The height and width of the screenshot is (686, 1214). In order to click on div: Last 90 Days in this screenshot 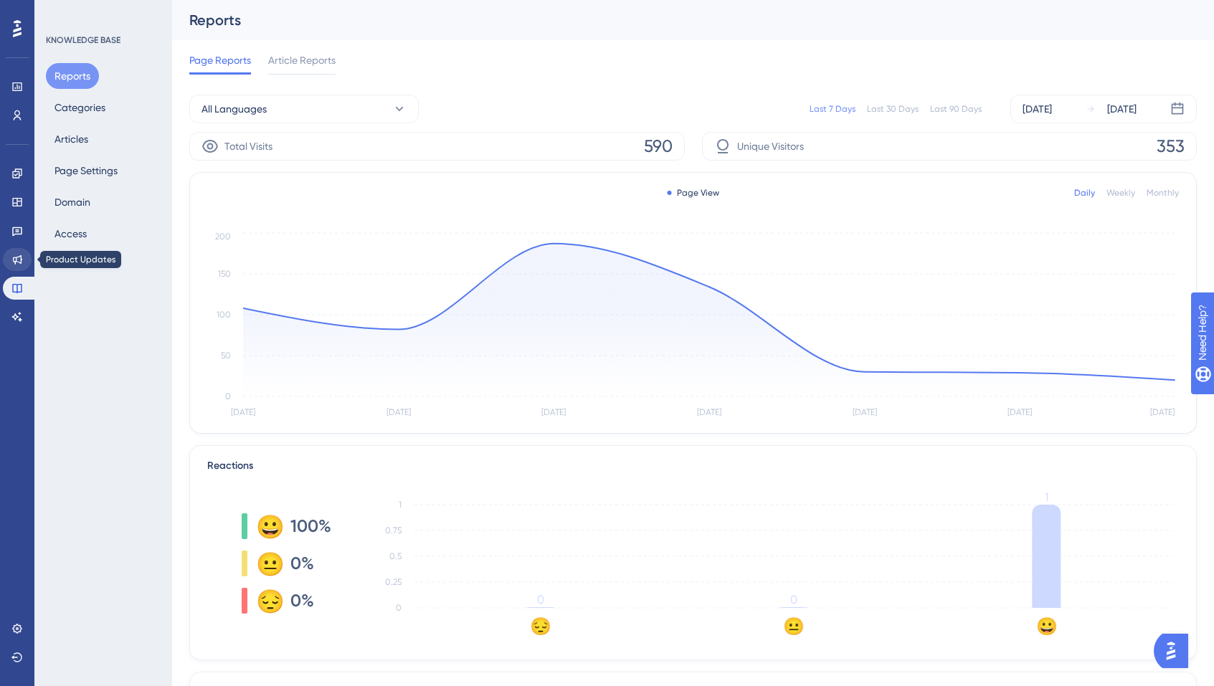, I will do `click(956, 109)`.